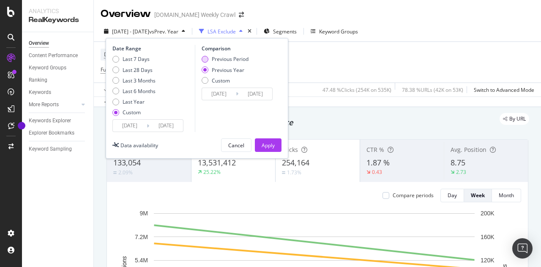  I want to click on a: Keywords Explorer, so click(58, 120).